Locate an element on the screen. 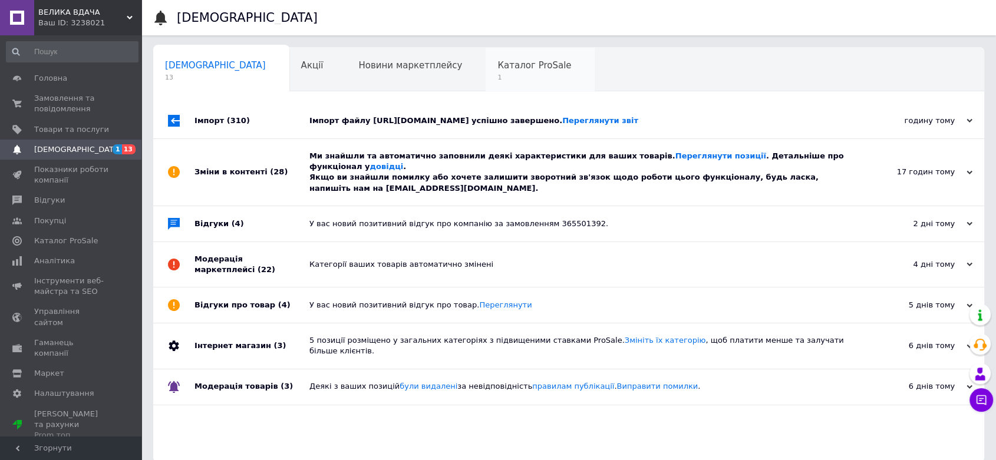  div: 2 дні тому is located at coordinates (914, 224).